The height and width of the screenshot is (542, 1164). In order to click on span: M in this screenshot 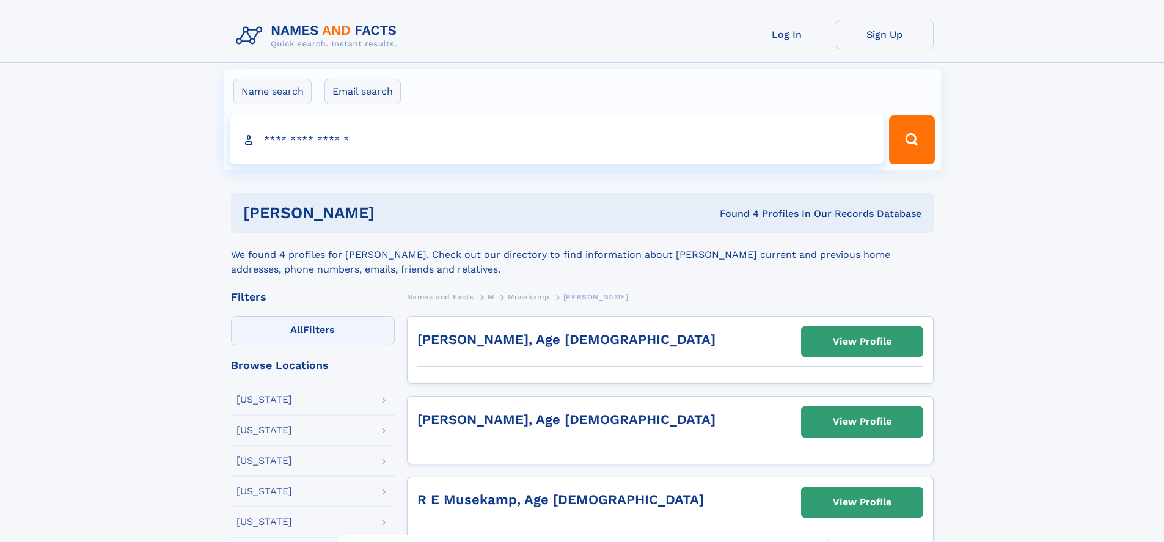, I will do `click(491, 297)`.